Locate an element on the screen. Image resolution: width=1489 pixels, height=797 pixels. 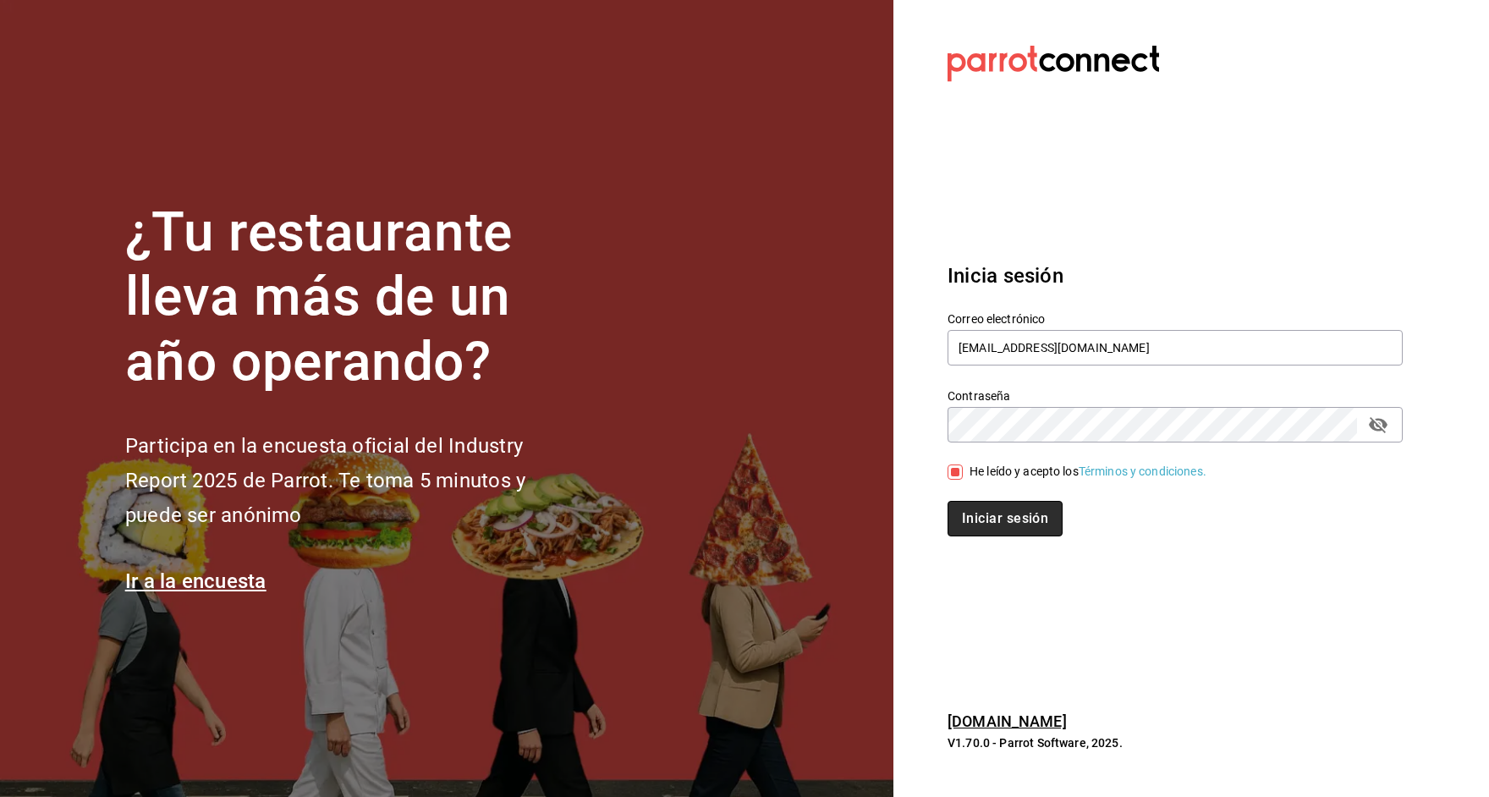
label: Contraseña is located at coordinates (1175, 395).